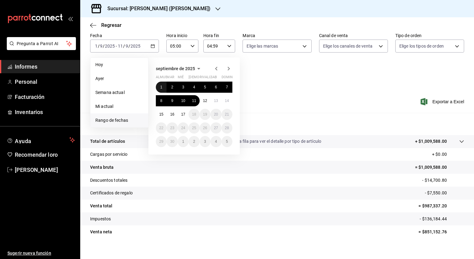 The image size is (474, 259). Describe the element at coordinates (262, 46) in the screenshot. I see `font: Elige las marcas` at that location.